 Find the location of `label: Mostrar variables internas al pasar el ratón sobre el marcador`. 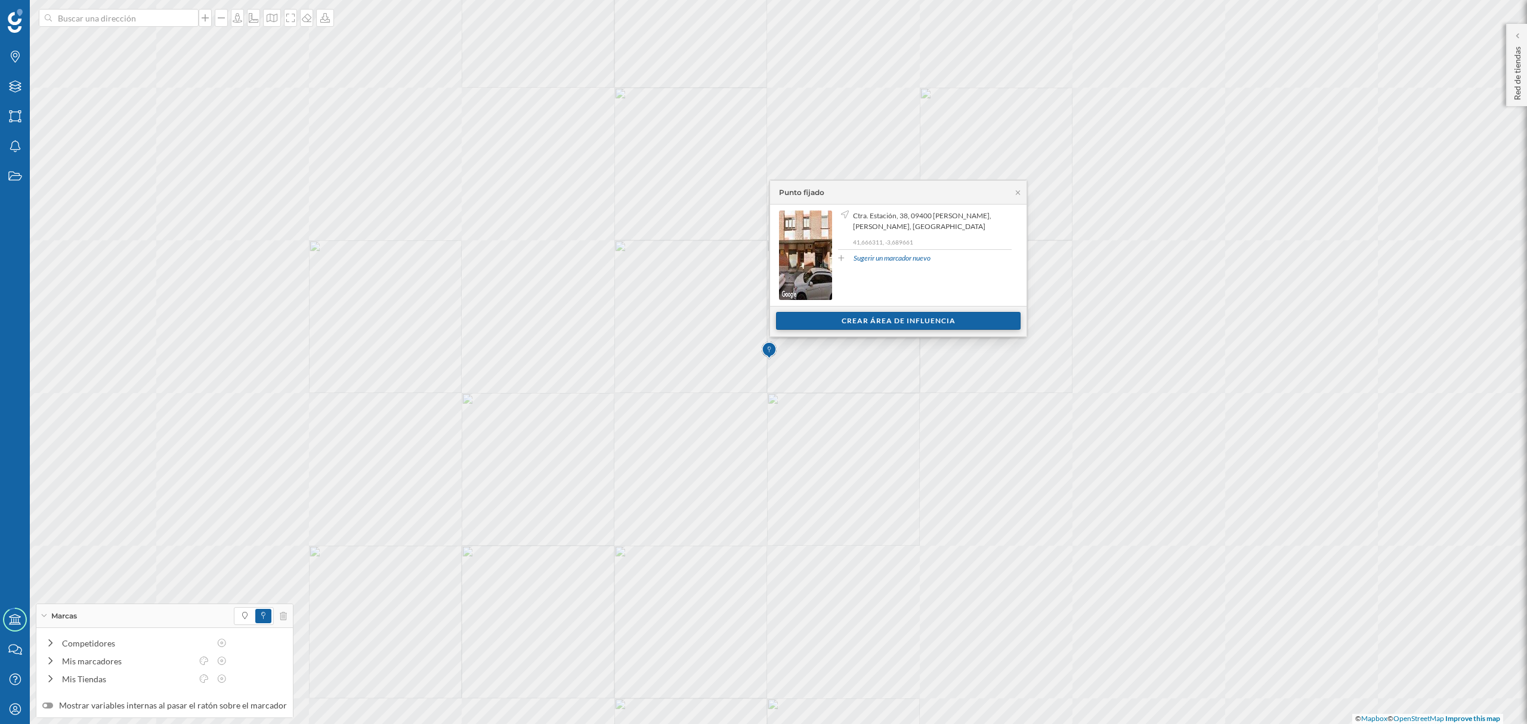

label: Mostrar variables internas al pasar el ratón sobre el marcador is located at coordinates (165, 705).